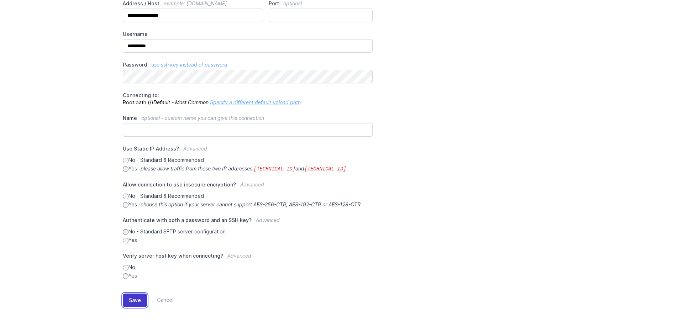 Image resolution: width=678 pixels, height=327 pixels. Describe the element at coordinates (126, 268) in the screenshot. I see `input: No` at that location.